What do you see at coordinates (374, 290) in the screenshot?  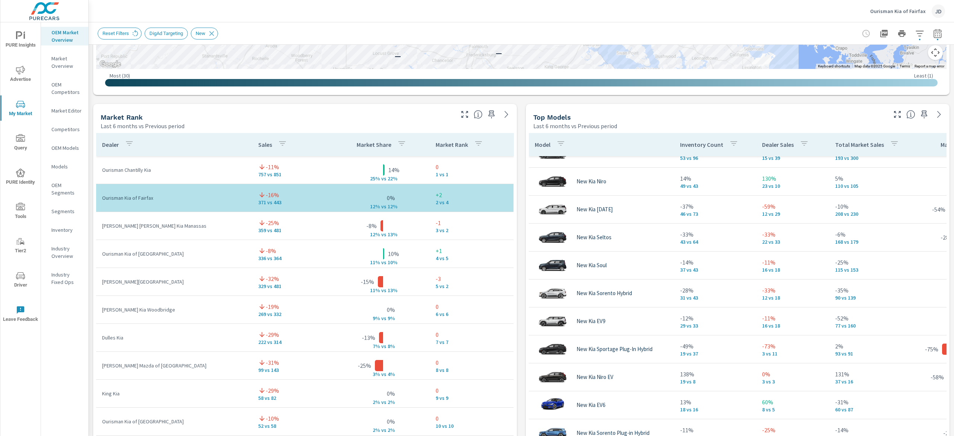 I see `p: 11% v` at bounding box center [374, 290].